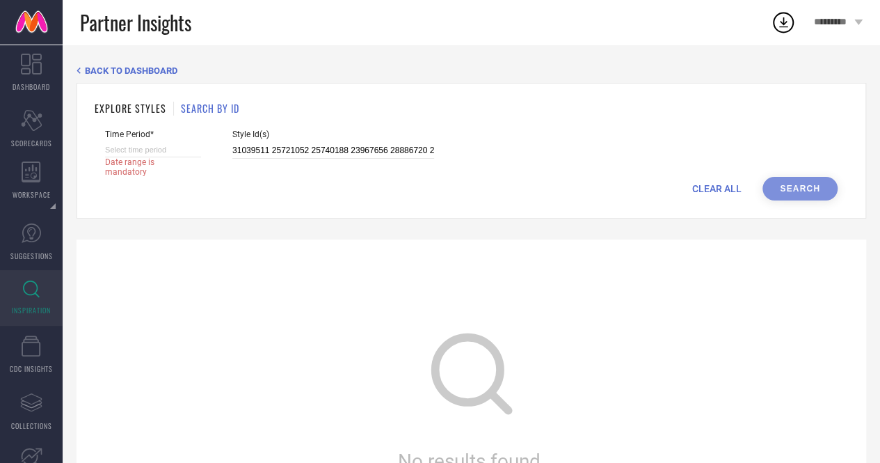 The height and width of the screenshot is (463, 880). I want to click on span: BACK TO DASHBOARD, so click(131, 70).